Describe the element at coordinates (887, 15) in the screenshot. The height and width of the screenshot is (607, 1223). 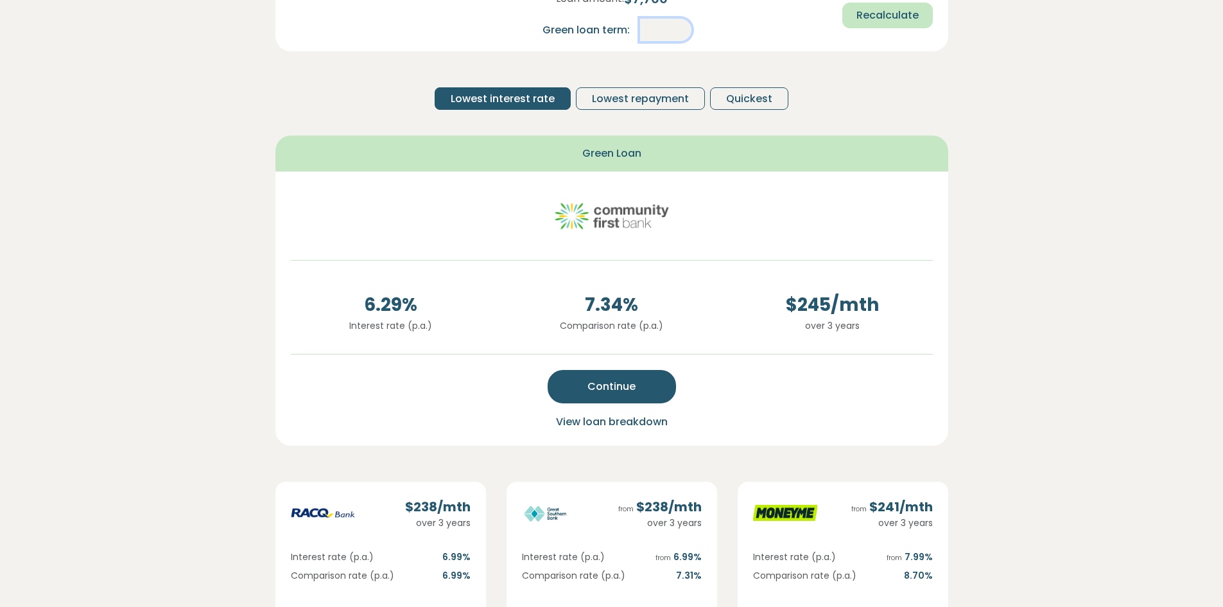
I see `span: Recalculate` at that location.